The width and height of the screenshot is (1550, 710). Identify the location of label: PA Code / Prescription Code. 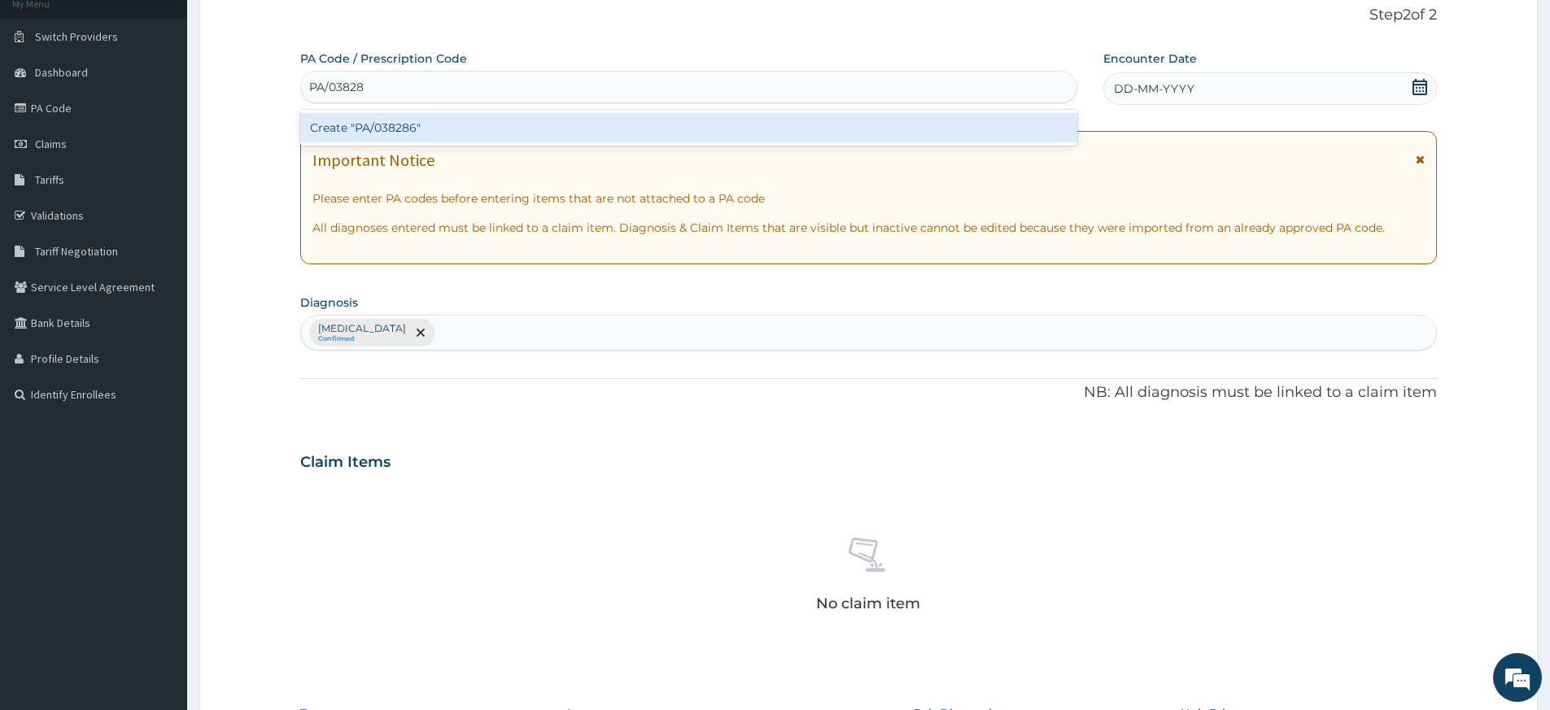
(383, 59).